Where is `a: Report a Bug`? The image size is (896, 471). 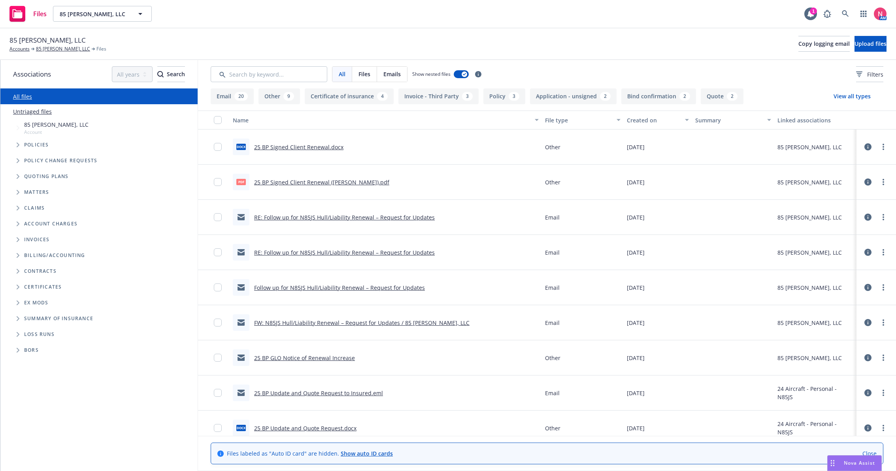
a: Report a Bug is located at coordinates (827, 14).